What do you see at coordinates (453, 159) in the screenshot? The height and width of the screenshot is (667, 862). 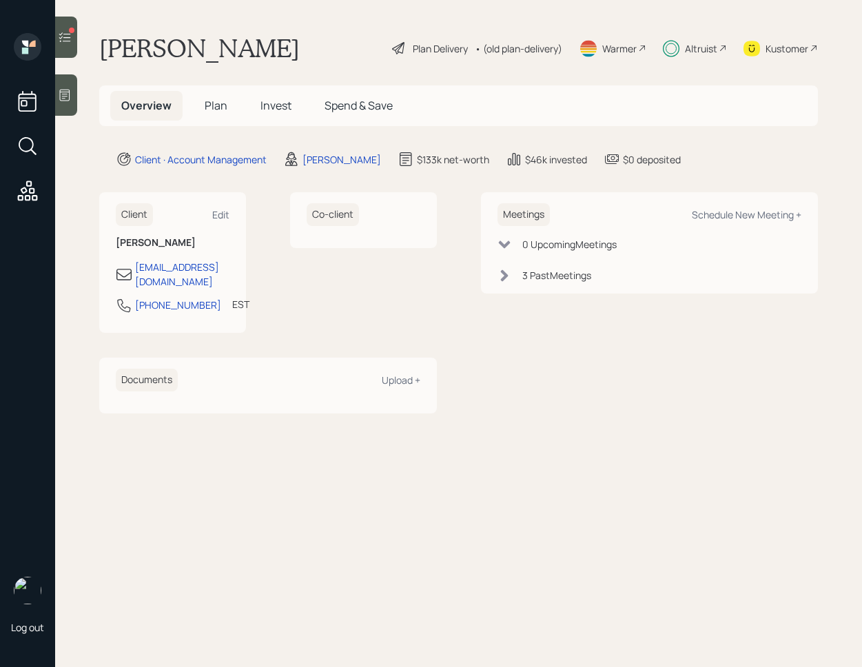 I see `div: $133k net-worth` at bounding box center [453, 159].